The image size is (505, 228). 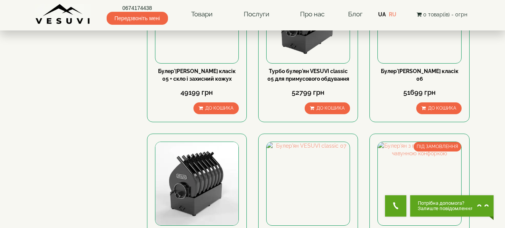 What do you see at coordinates (63, 14) in the screenshot?
I see `img: Завод VESUVI` at bounding box center [63, 14].